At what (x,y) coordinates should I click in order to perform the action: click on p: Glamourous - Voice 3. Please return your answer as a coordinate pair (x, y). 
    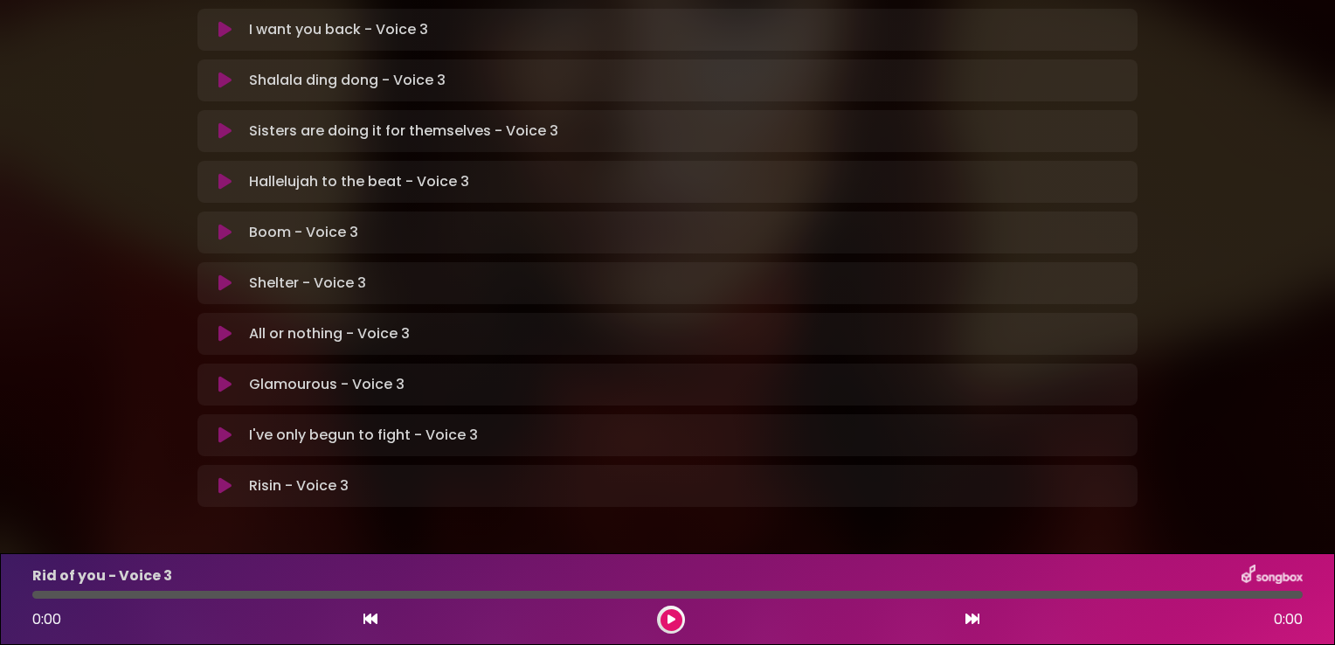
    Looking at the image, I should click on (327, 384).